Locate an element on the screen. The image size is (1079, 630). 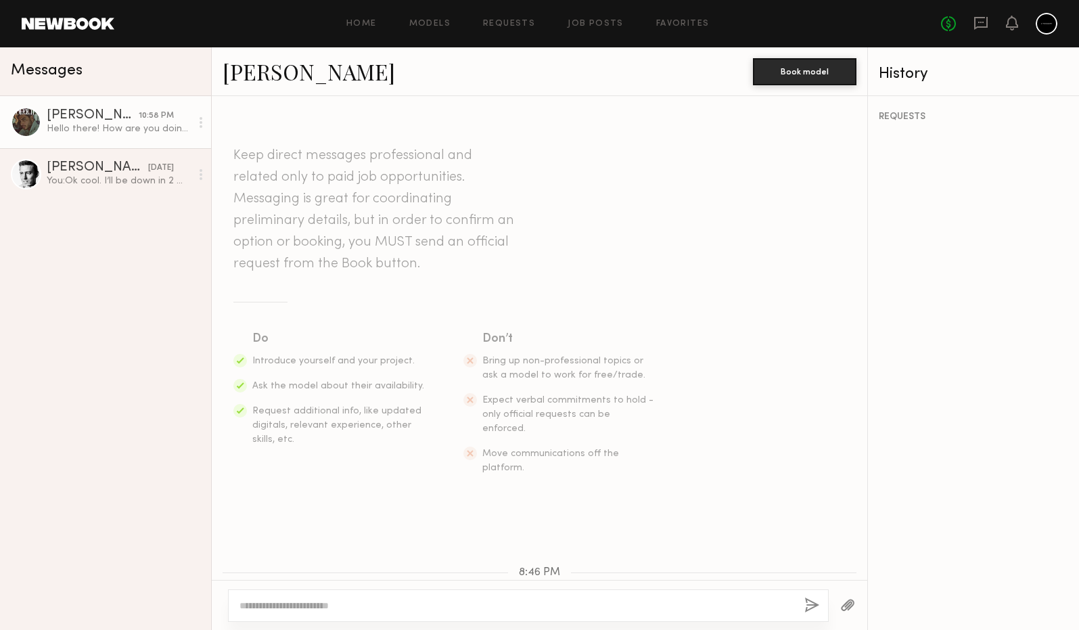
span: Move communications off the platform. is located at coordinates (551, 461).